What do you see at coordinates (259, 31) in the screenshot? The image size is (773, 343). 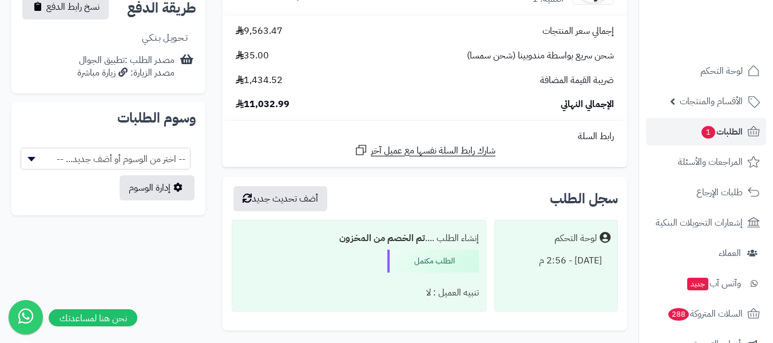 I see `span: 9,563.47` at bounding box center [259, 31].